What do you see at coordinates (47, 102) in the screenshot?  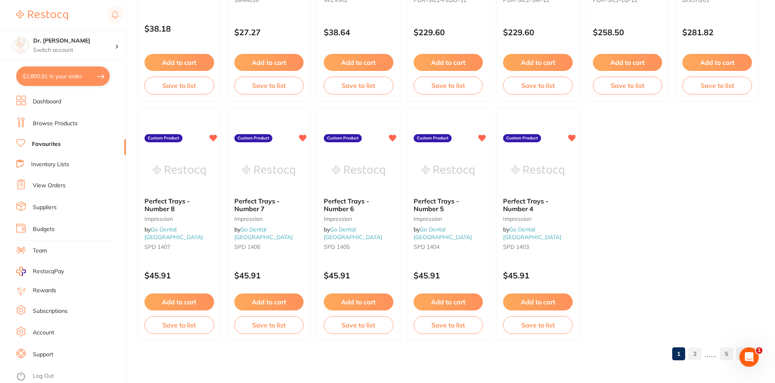 I see `a: Dashboard` at bounding box center [47, 102].